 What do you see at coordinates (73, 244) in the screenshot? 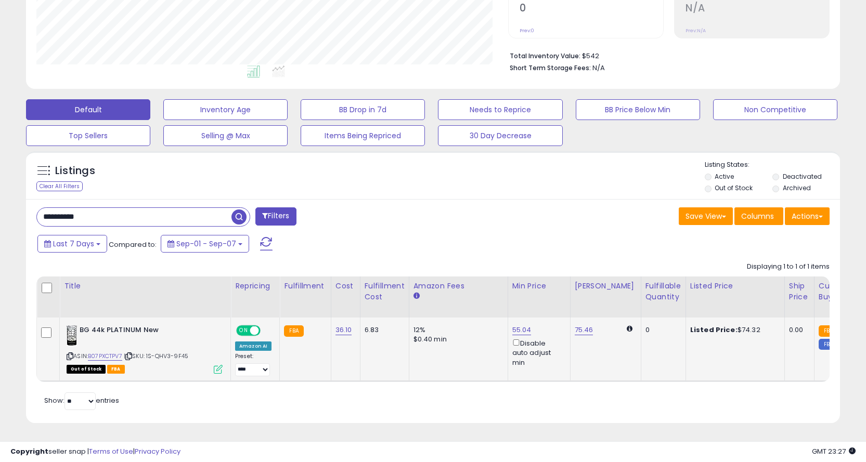
I see `span: Last 7 Days` at bounding box center [73, 244].